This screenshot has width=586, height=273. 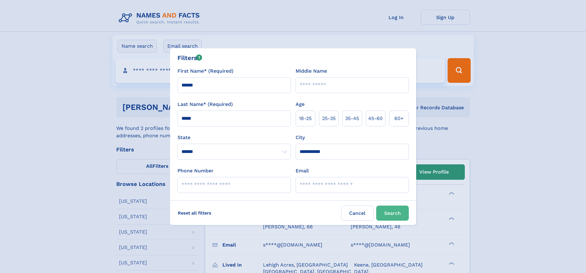 What do you see at coordinates (399, 118) in the screenshot?
I see `span: 60+` at bounding box center [399, 118].